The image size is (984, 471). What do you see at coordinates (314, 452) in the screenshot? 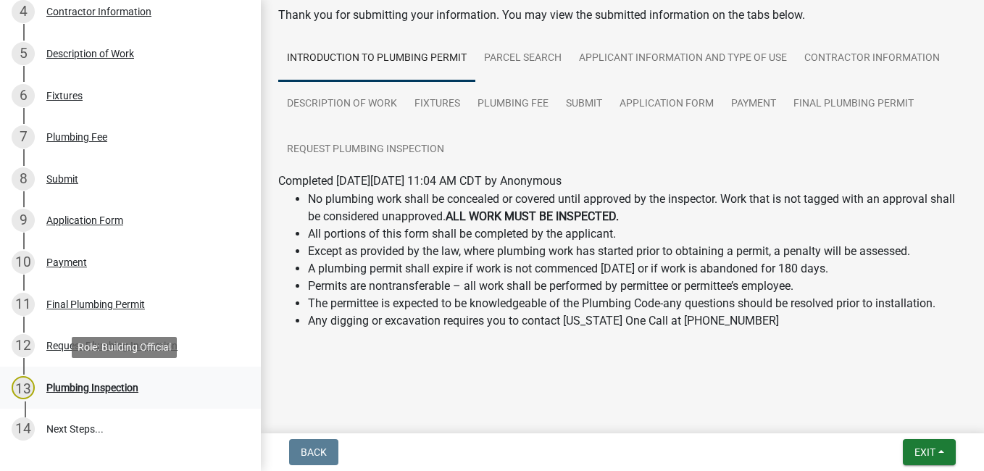
I see `span: Back` at bounding box center [314, 452].